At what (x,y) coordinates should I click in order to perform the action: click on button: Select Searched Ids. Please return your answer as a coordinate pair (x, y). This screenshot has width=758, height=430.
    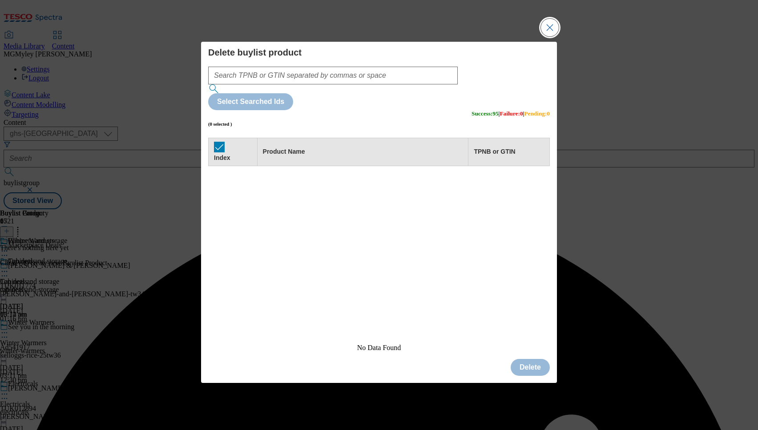
    Looking at the image, I should click on (250, 102).